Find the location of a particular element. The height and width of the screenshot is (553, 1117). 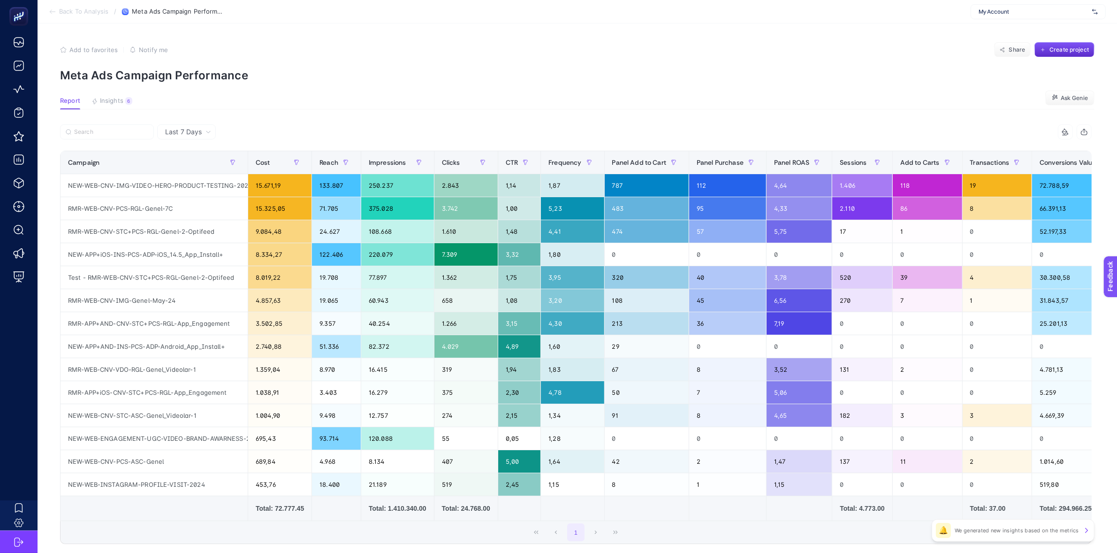

div: 15.325,05 is located at coordinates (280, 208).